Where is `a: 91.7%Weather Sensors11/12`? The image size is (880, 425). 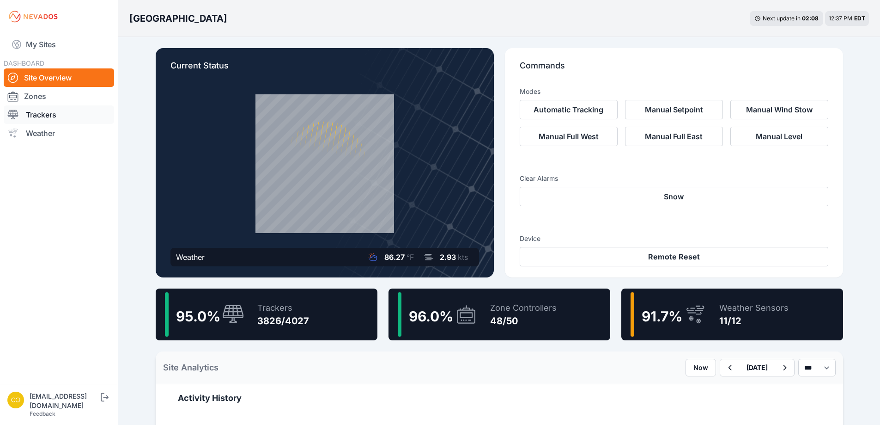 a: 91.7%Weather Sensors11/12 is located at coordinates (732, 314).